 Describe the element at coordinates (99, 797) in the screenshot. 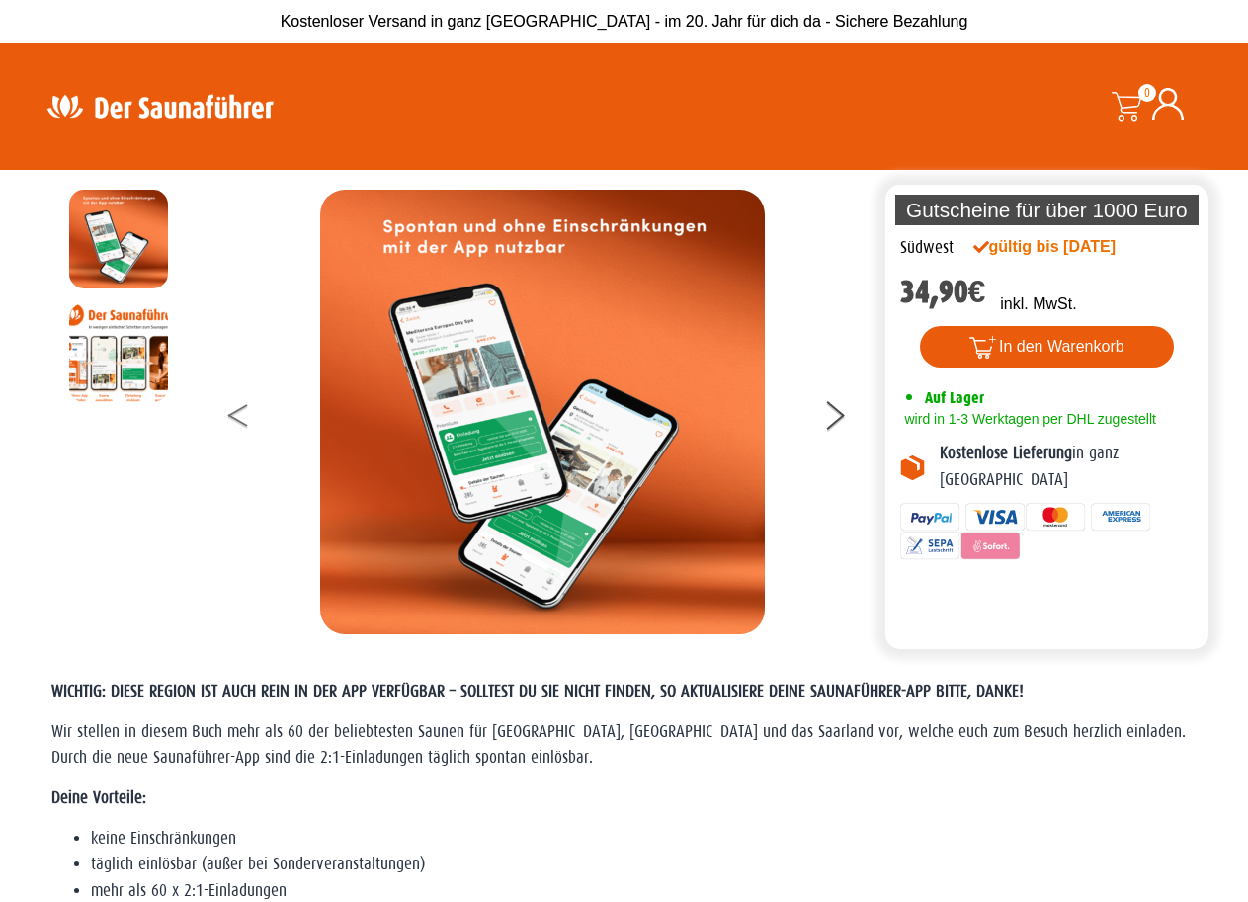

I see `strong: Deine Vorteile:` at that location.